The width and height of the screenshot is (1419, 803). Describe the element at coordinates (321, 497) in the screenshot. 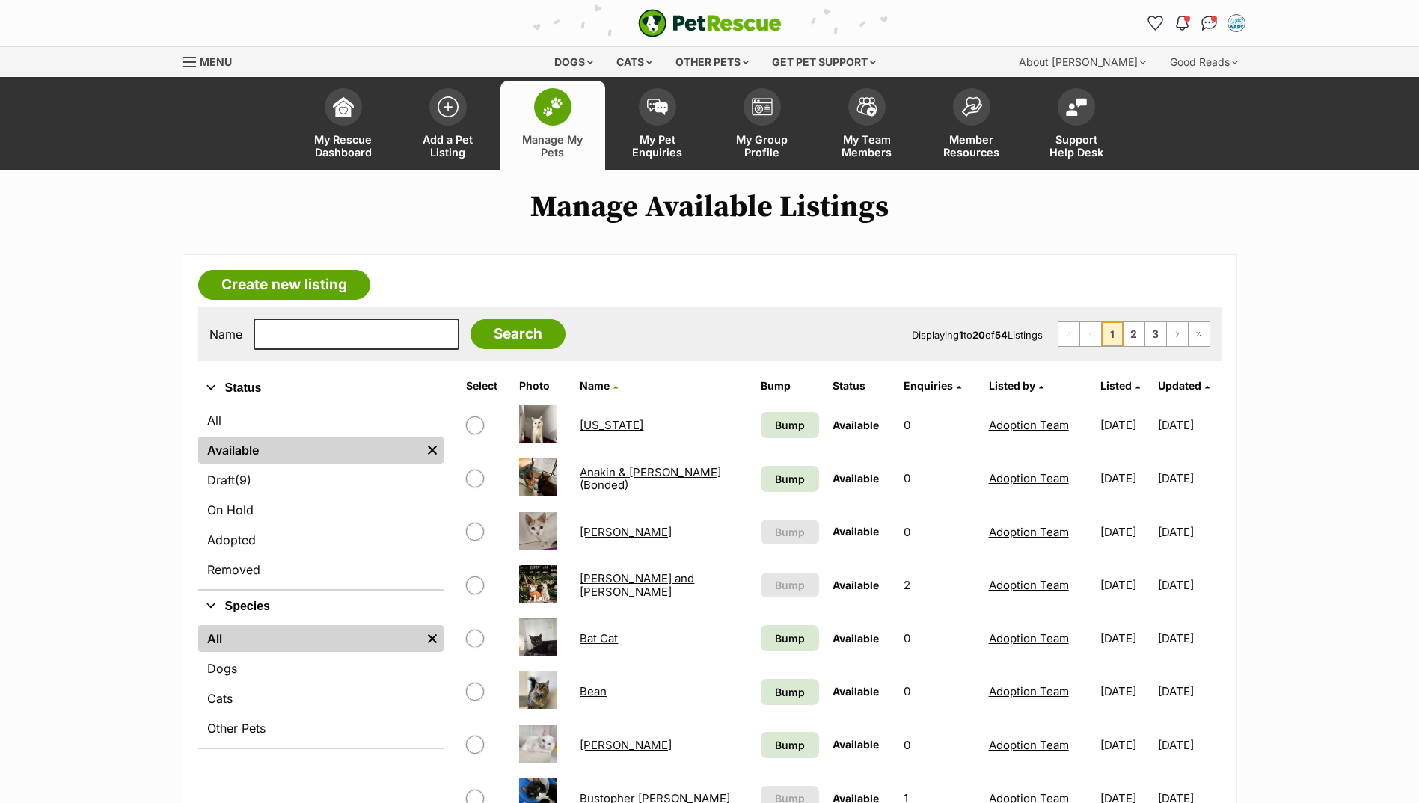

I see `div: Status` at that location.